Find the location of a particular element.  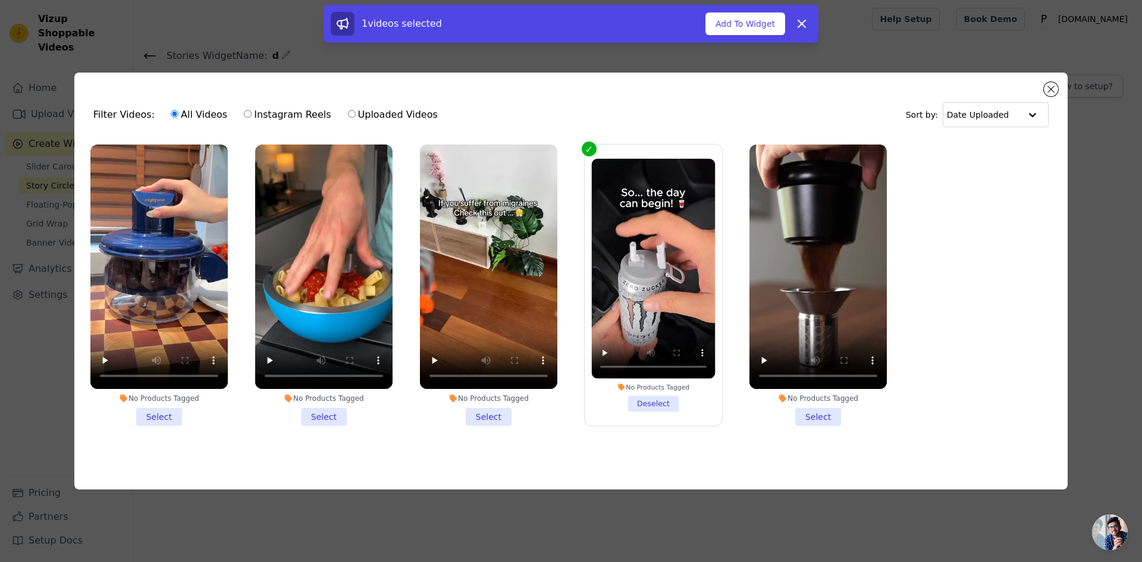

div: Open chat is located at coordinates (1110, 532).